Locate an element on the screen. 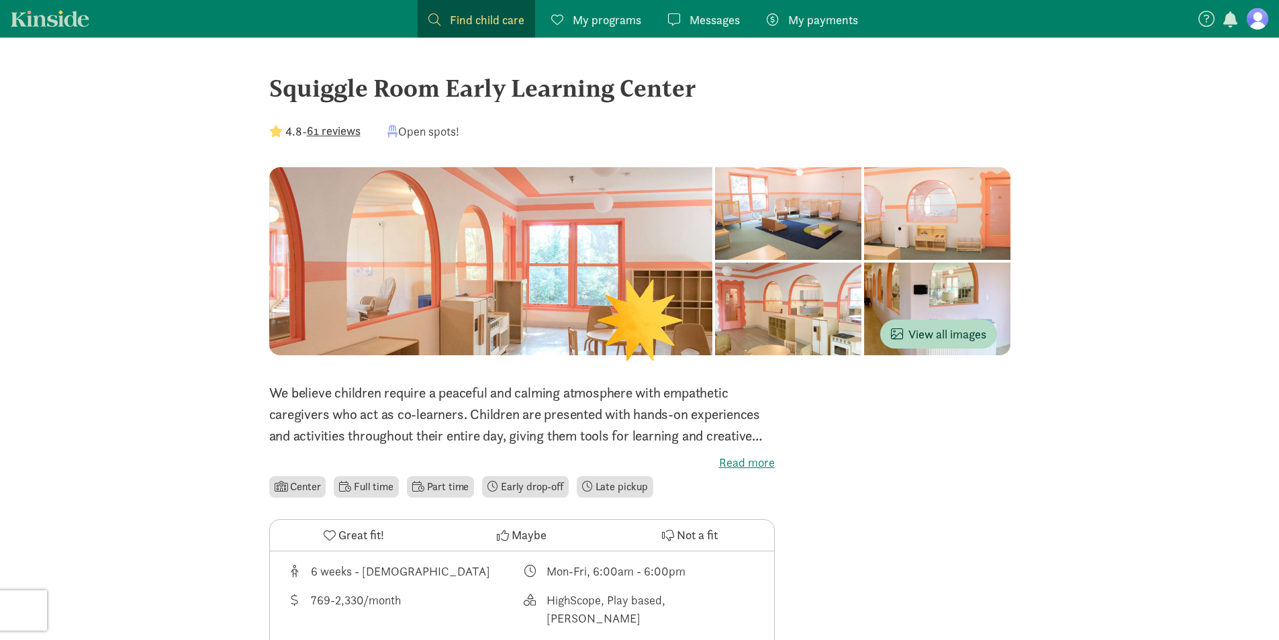 Image resolution: width=1279 pixels, height=640 pixels. strong: 4.8 is located at coordinates (293, 131).